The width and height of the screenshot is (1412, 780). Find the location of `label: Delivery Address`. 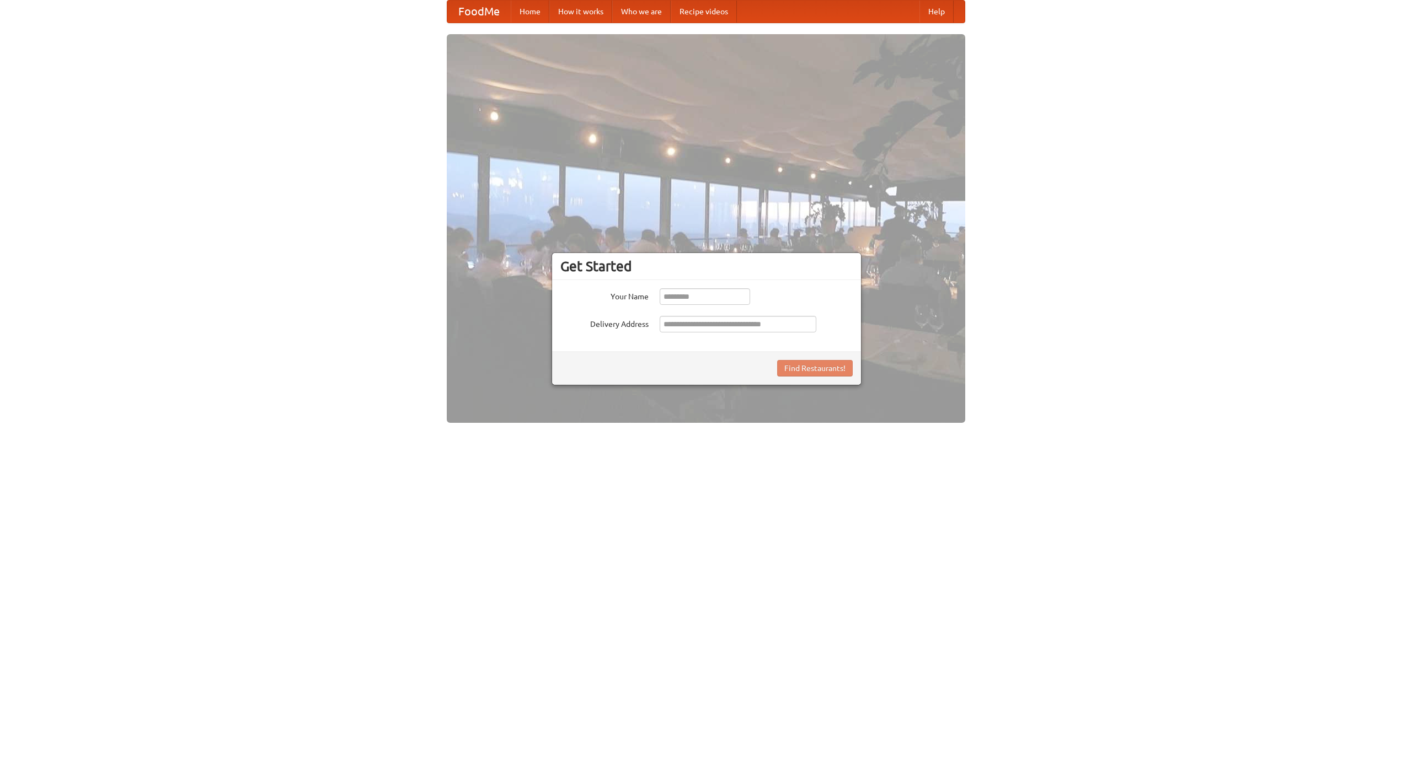

label: Delivery Address is located at coordinates (604, 323).